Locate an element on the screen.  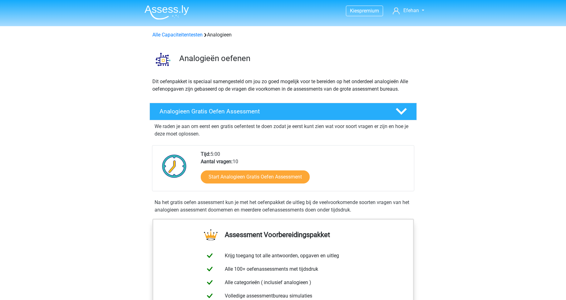
span: Kies is located at coordinates (354, 11).